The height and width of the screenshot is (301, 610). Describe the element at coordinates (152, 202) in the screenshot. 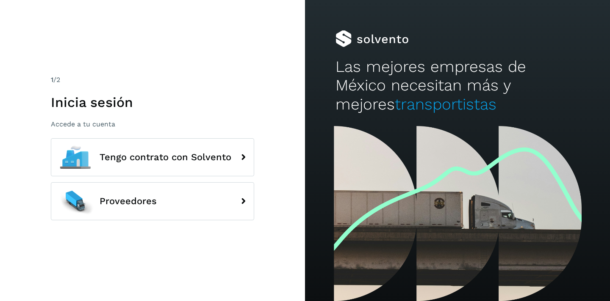

I see `button: Proveedores` at that location.